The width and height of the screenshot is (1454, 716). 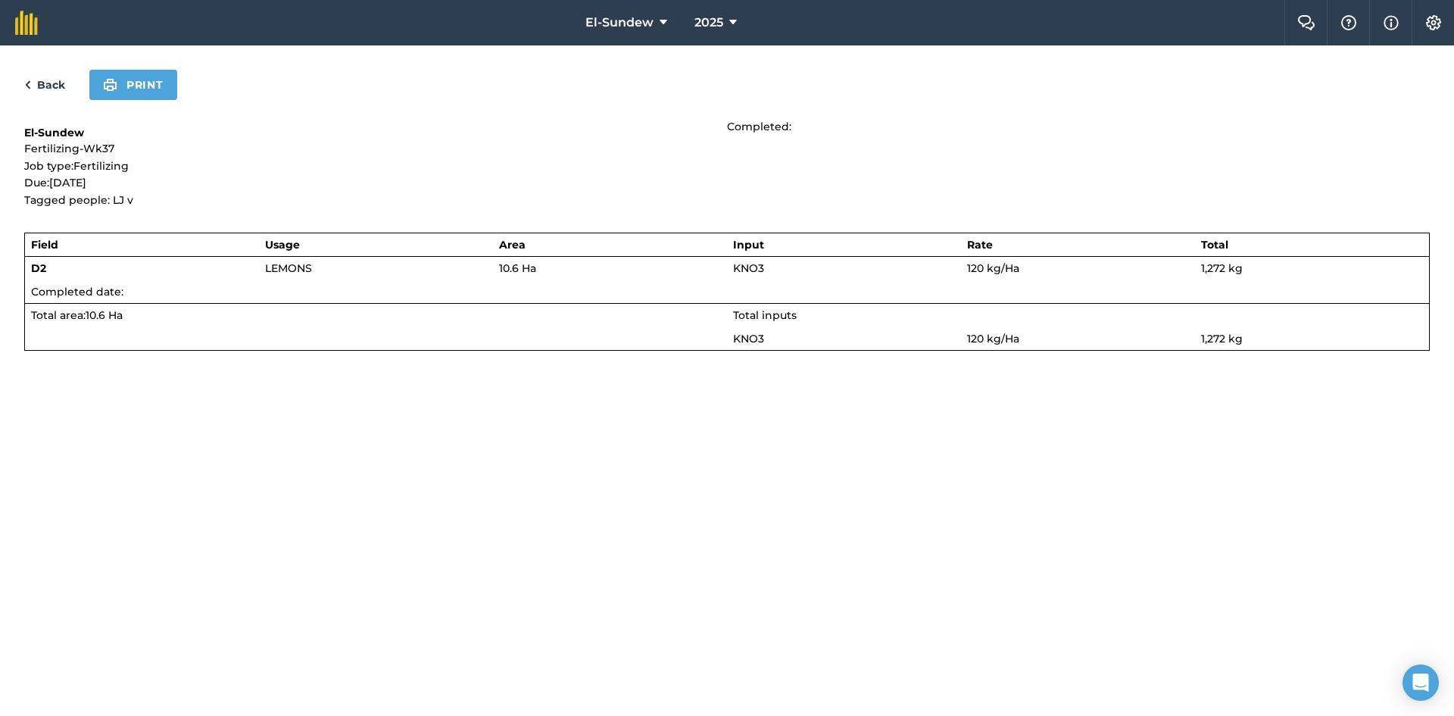 What do you see at coordinates (110, 85) in the screenshot?
I see `img: svg+xml;base64,PHN2ZyB4bWxucz0iaHR0cDovL3d3dy53My5vcmcvMjAwMC9zdmciIHdpZHRoPSIxOSIgaGVpZ2h0PSIyNC...` at bounding box center [110, 85].